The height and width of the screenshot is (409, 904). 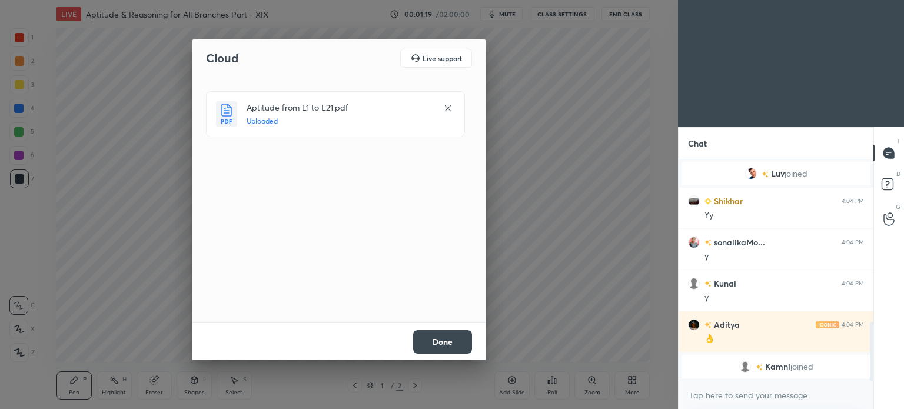 I want to click on button: Done, so click(x=443, y=342).